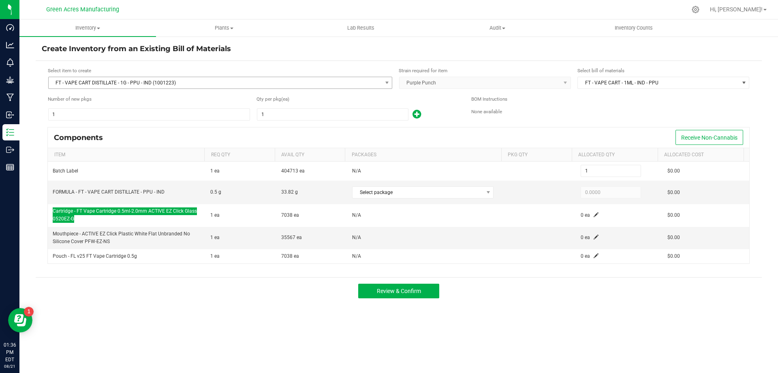 The height and width of the screenshot is (373, 778). What do you see at coordinates (415, 116) in the screenshot?
I see `span: Add new output` at bounding box center [415, 116].